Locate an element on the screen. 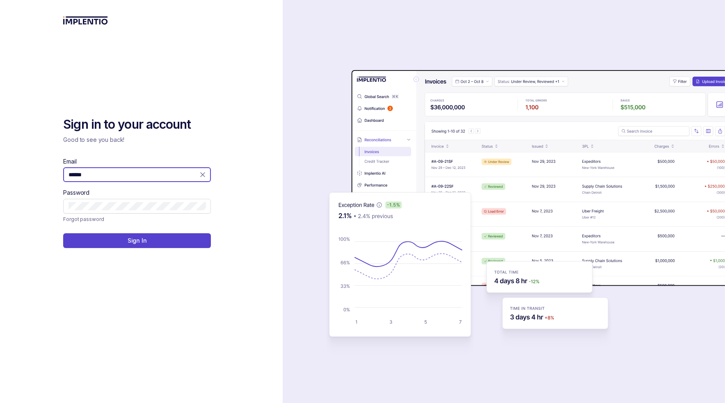 This screenshot has height=403, width=725. p: Good to see you back! is located at coordinates (137, 140).